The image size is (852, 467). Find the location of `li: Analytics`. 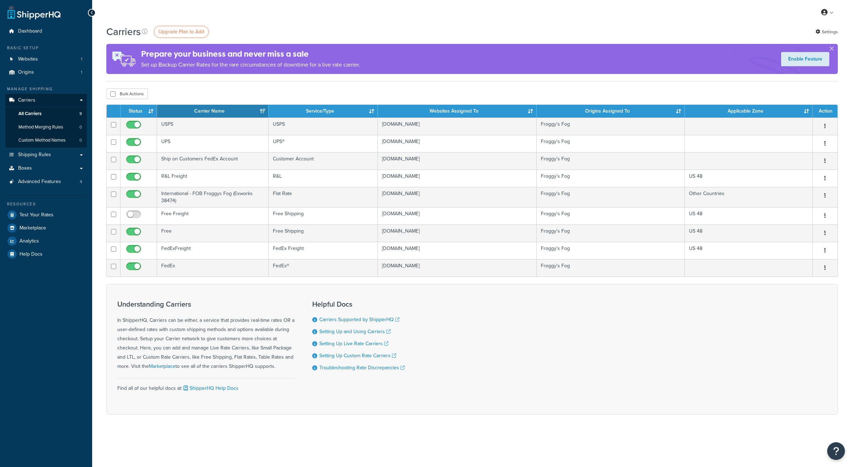

li: Analytics is located at coordinates (46, 241).